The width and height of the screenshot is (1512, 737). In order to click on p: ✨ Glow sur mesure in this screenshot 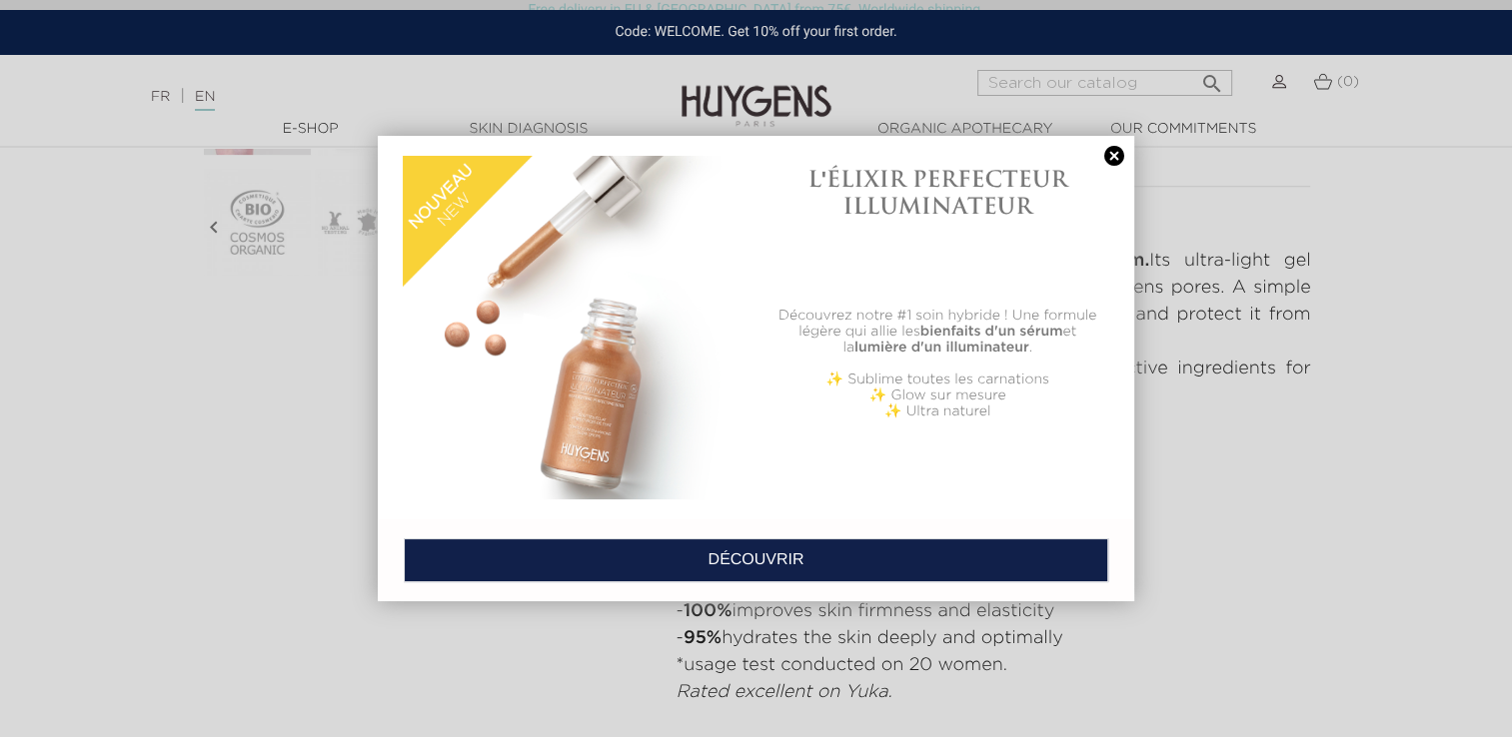, I will do `click(937, 396)`.